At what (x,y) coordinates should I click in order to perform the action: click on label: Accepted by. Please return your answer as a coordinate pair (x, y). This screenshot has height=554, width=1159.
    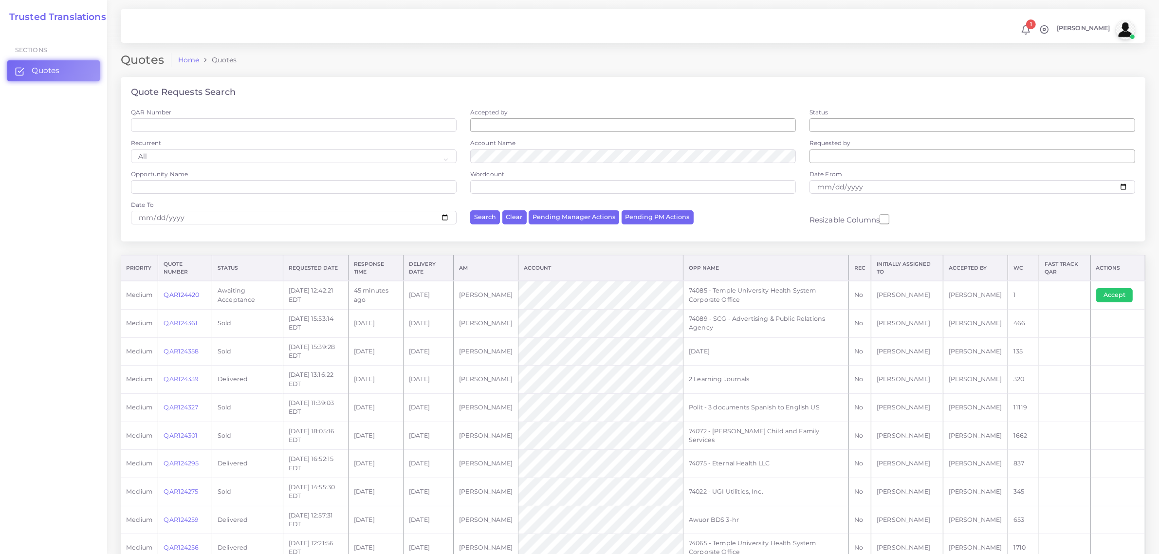
    Looking at the image, I should click on (489, 112).